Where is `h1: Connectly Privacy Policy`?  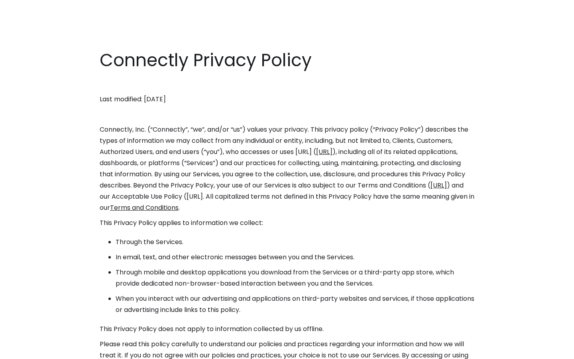 h1: Connectly Privacy Policy is located at coordinates (287, 60).